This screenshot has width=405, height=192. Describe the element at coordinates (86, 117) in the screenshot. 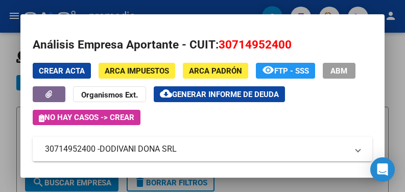

I see `span: No hay casos -> Crear` at that location.